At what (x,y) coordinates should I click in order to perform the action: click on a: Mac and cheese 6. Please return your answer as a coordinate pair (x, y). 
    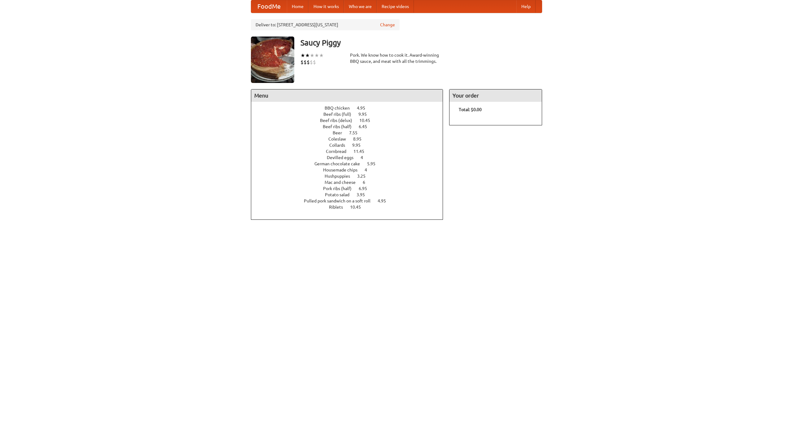
    Looking at the image, I should click on (351, 183).